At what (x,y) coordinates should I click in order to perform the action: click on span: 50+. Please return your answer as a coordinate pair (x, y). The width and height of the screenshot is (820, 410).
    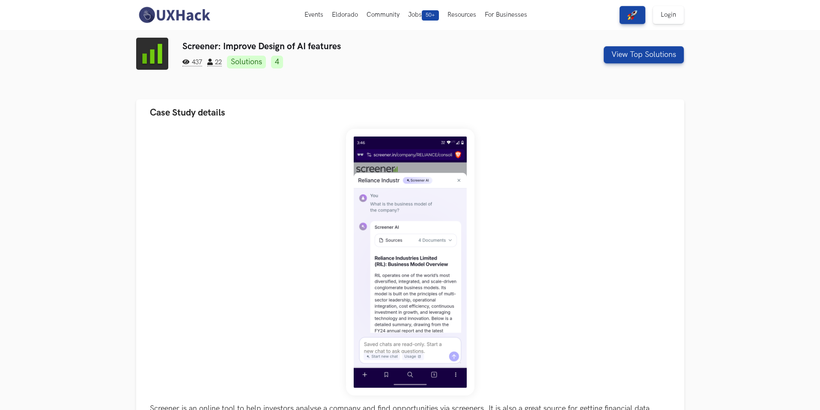
    Looking at the image, I should click on (430, 15).